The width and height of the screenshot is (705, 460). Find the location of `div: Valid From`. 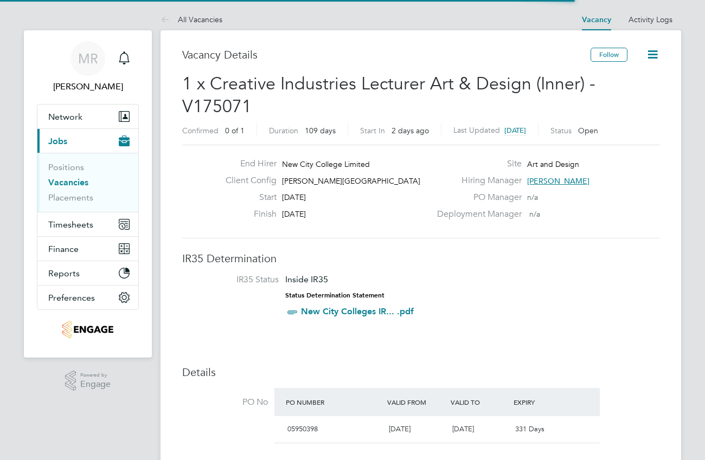

div: Valid From is located at coordinates (416, 402).